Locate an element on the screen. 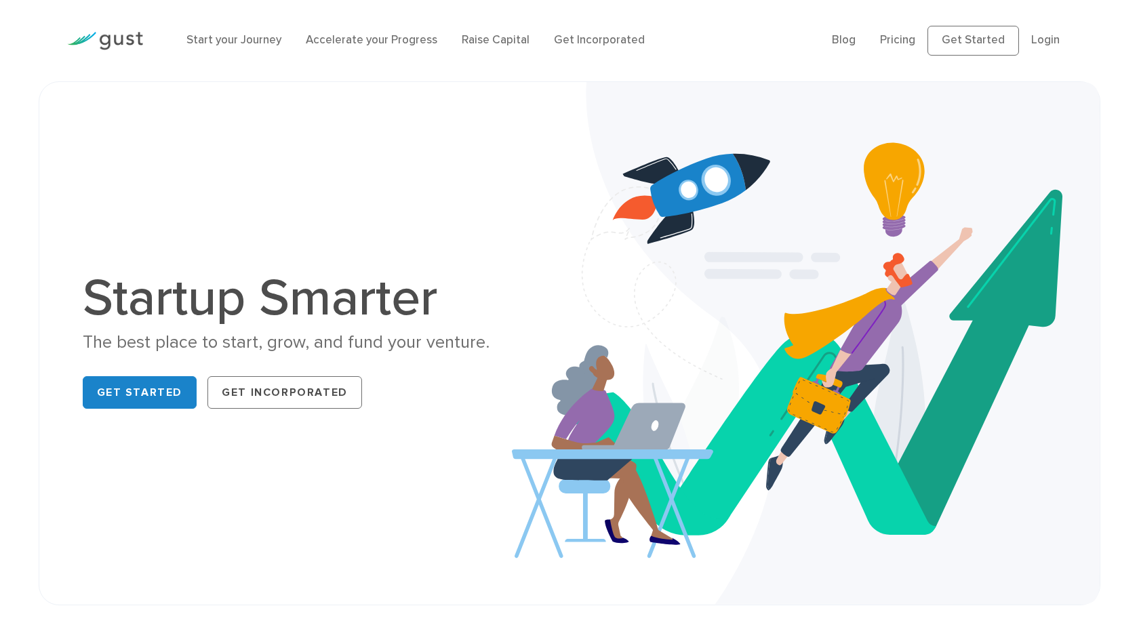  a: Raise Capital is located at coordinates (495, 40).